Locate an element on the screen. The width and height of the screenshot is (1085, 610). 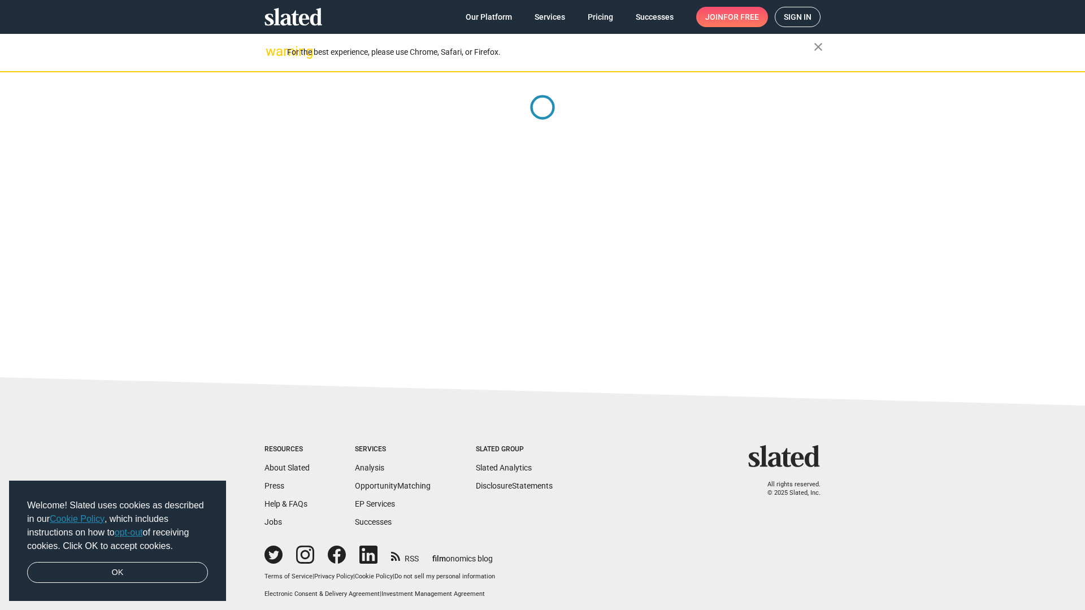
mat-icon: warning is located at coordinates (272, 51).